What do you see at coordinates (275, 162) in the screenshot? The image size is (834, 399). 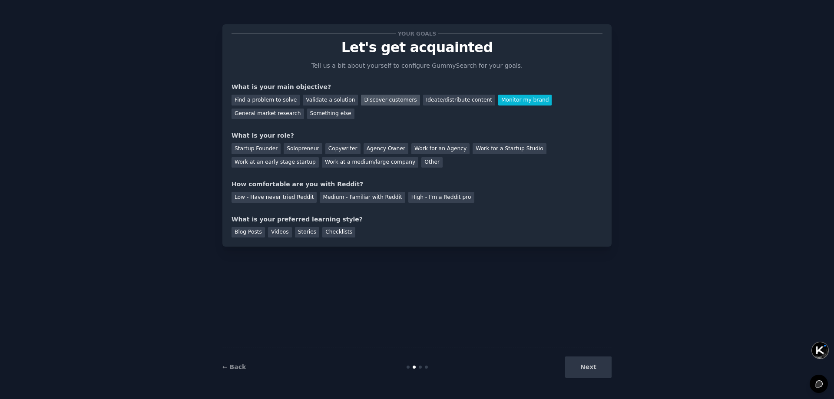 I see `div: Work at an early stage startup` at bounding box center [275, 162].